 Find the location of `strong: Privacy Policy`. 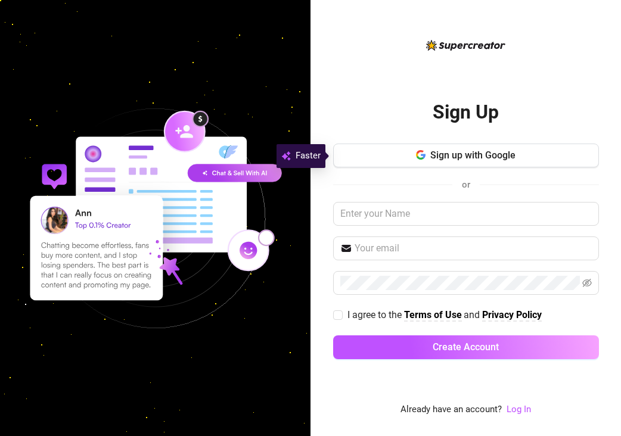

strong: Privacy Policy is located at coordinates (512, 315).